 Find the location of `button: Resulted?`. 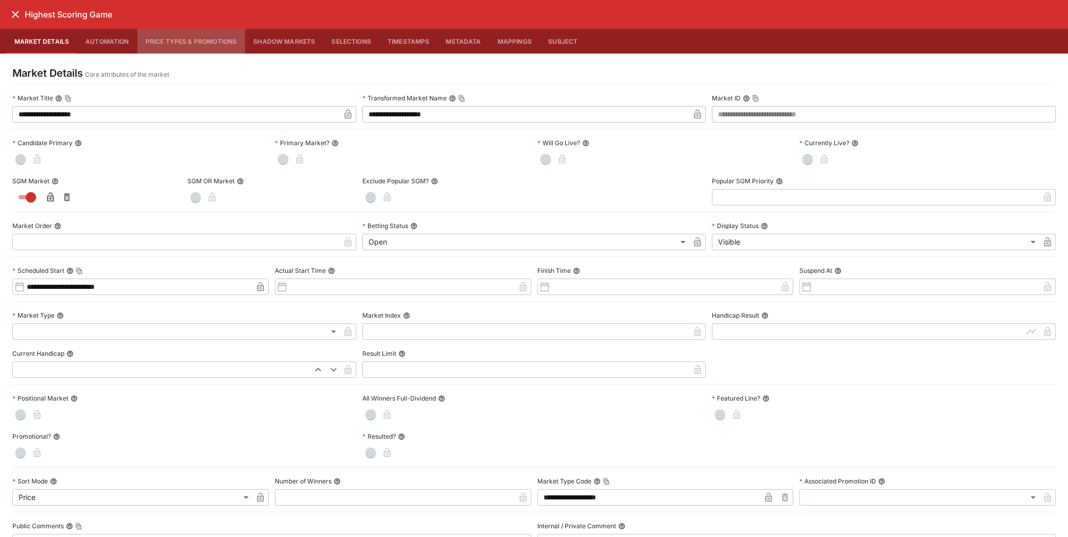

button: Resulted? is located at coordinates (401, 436).